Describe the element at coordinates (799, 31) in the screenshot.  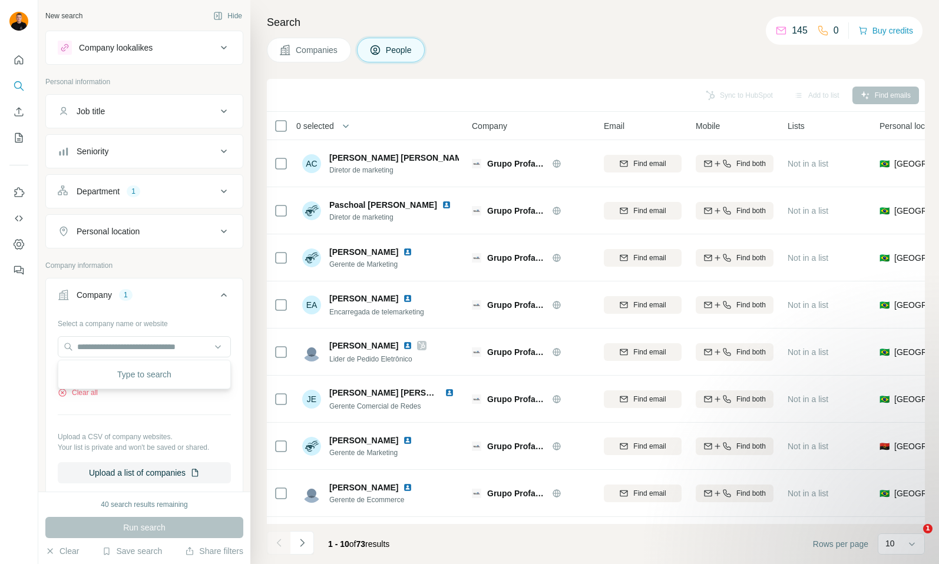
I see `p: 145` at that location.